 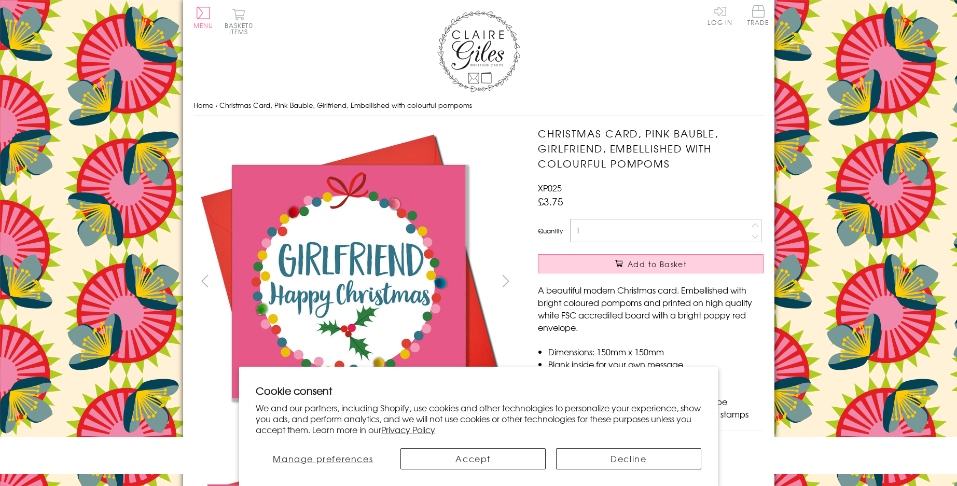 I want to click on li: Dimensions: 150mm x 150mm, so click(x=656, y=352).